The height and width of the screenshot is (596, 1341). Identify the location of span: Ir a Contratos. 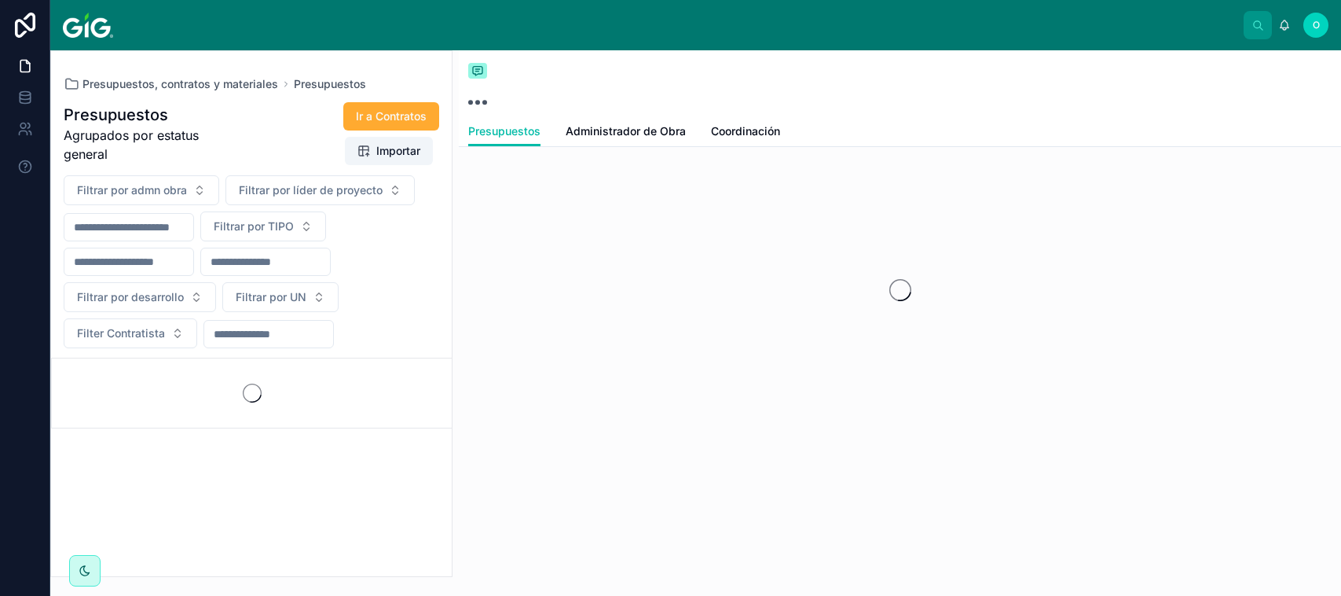
(391, 116).